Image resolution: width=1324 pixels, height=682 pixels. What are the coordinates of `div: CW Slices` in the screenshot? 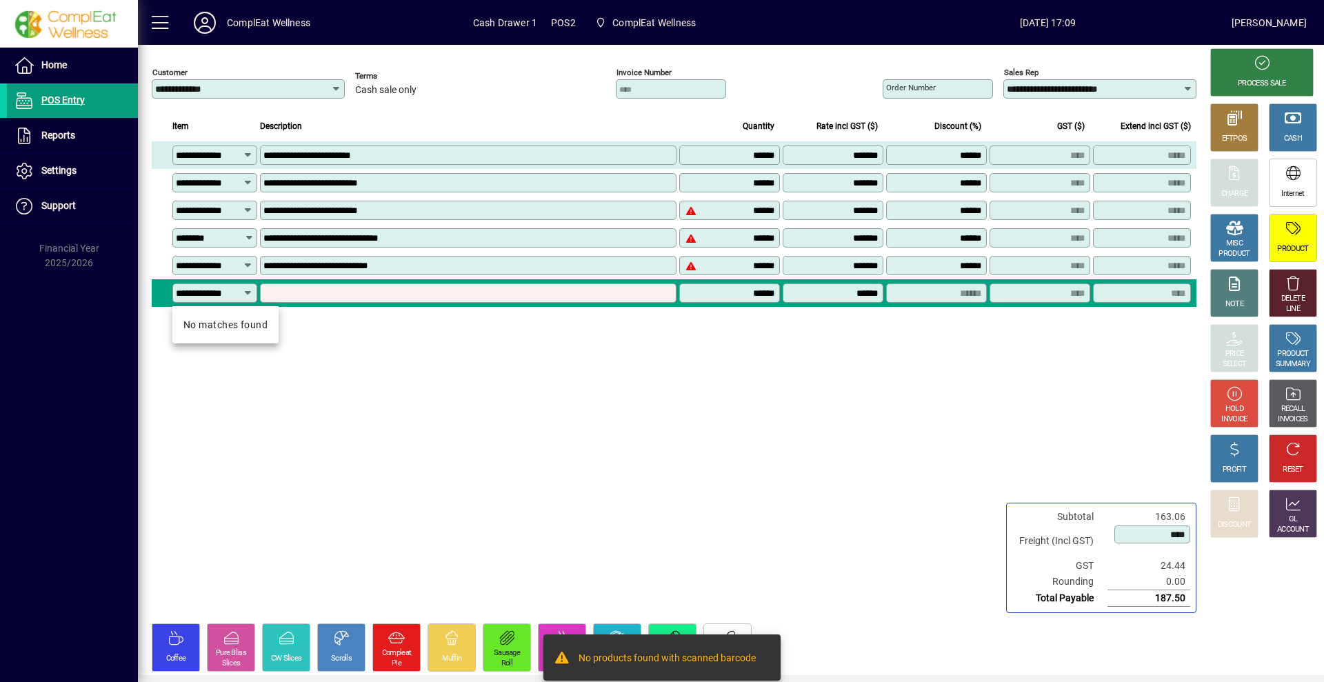 It's located at (286, 659).